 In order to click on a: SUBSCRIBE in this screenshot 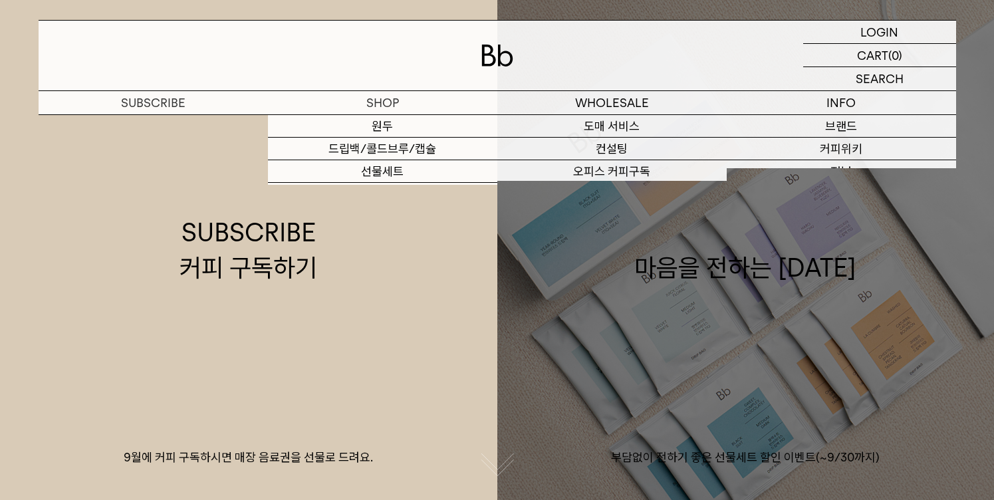, I will do `click(153, 102)`.